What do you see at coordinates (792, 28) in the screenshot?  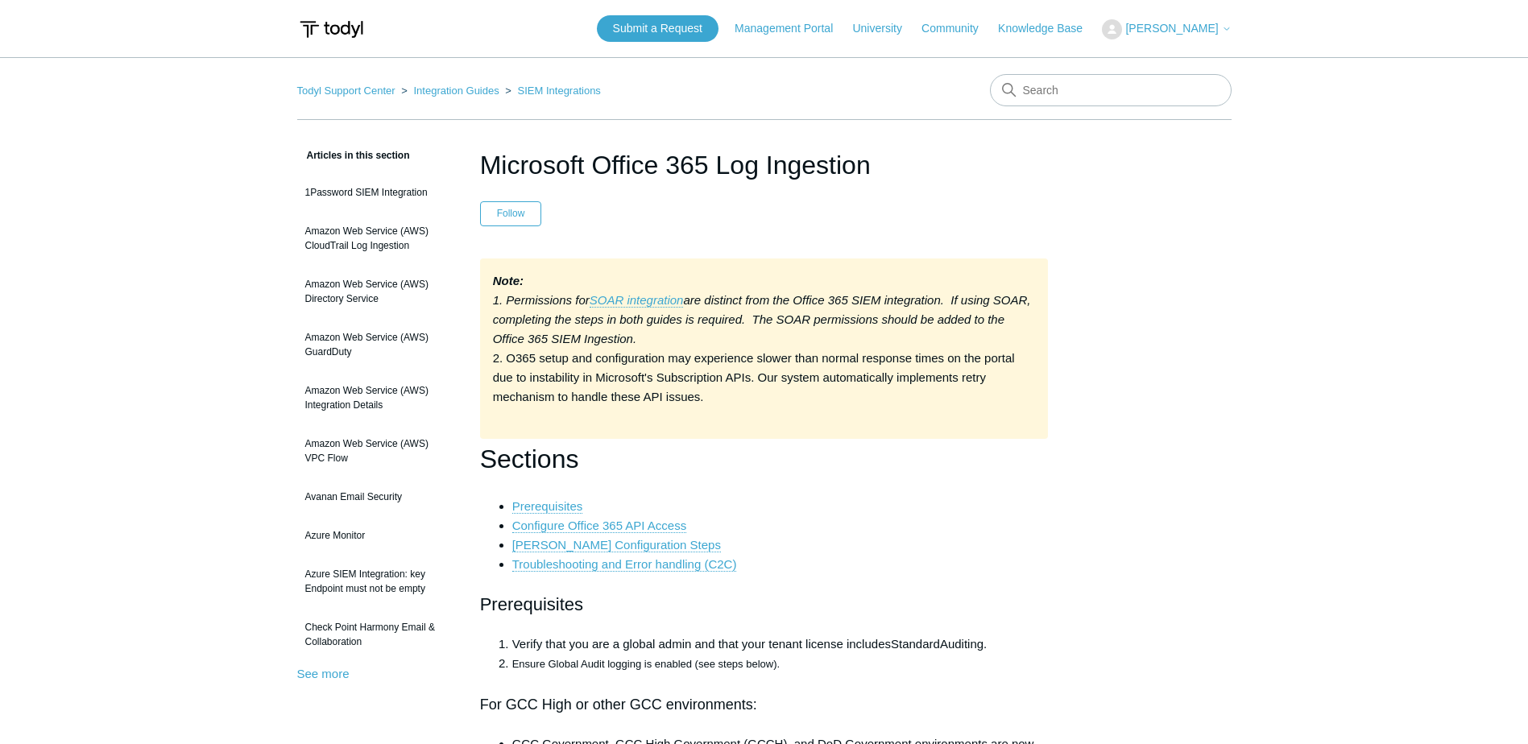 I see `a: Management Portal` at bounding box center [792, 28].